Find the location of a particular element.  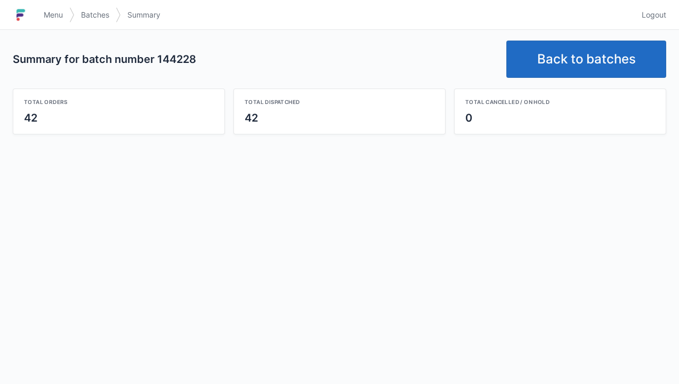

a: Back to batches is located at coordinates (586, 59).